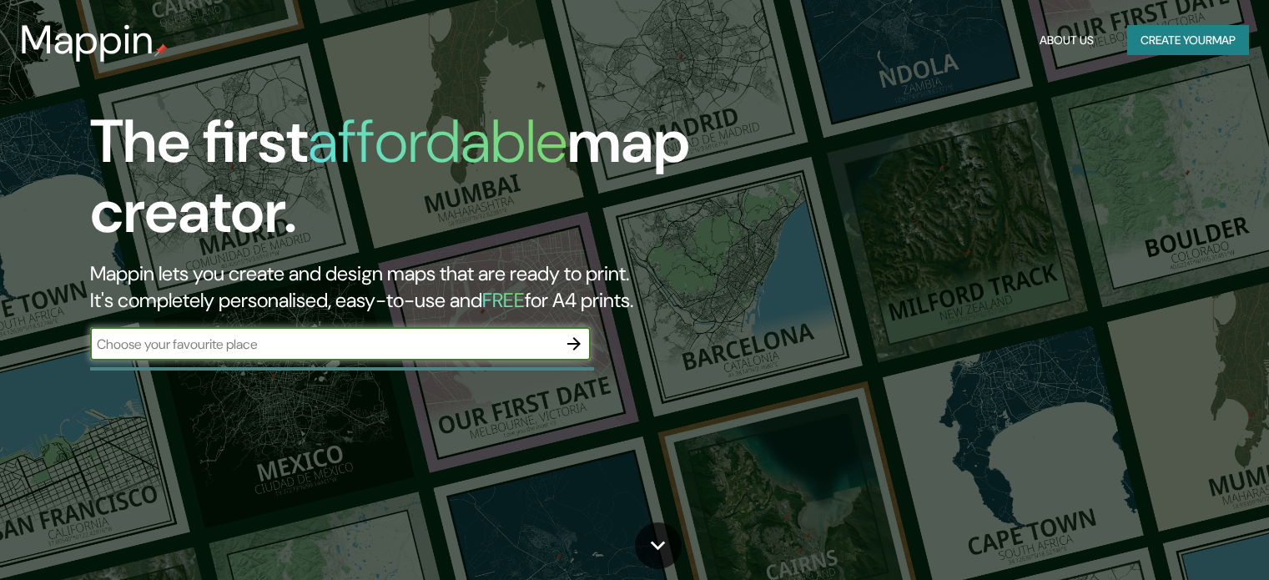 The width and height of the screenshot is (1269, 580). I want to click on h1: affordable, so click(437, 141).